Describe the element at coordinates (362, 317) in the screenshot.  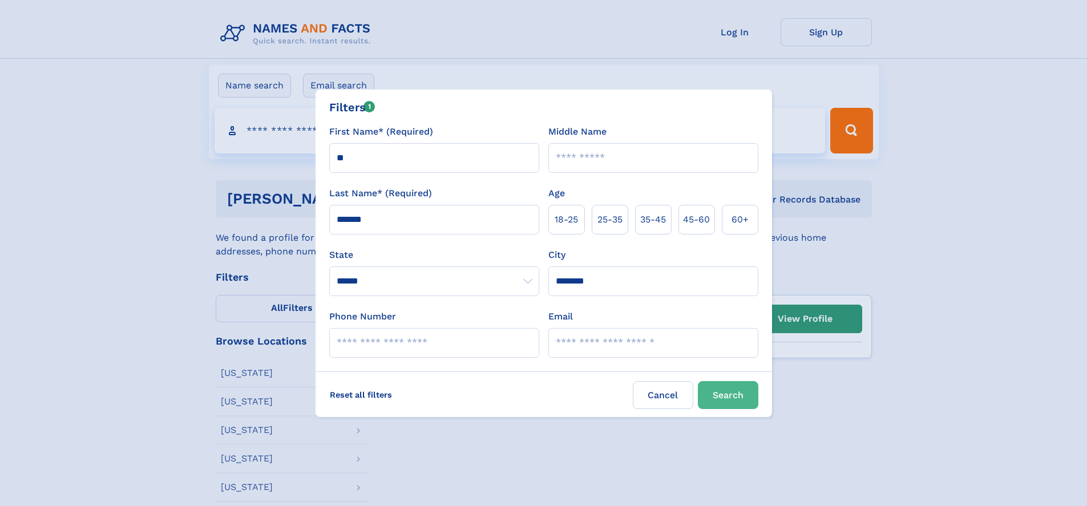
I see `label: Phone Number` at that location.